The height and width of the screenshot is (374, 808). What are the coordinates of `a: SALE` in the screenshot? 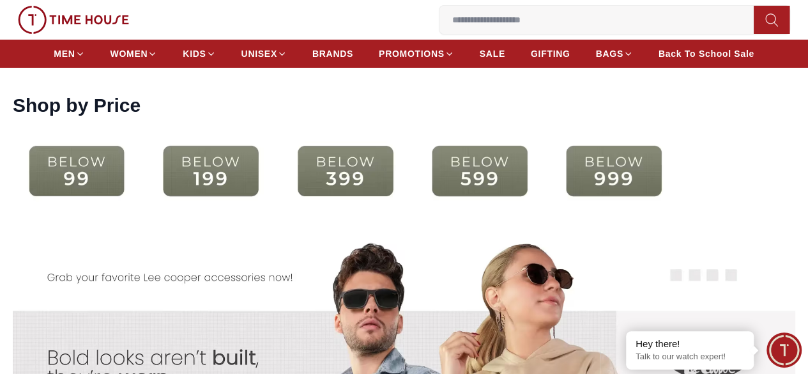 It's located at (493, 54).